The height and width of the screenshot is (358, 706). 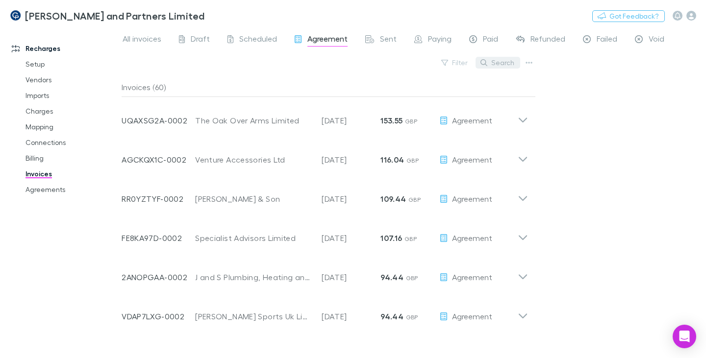 What do you see at coordinates (607, 40) in the screenshot?
I see `span: Failed` at bounding box center [607, 40].